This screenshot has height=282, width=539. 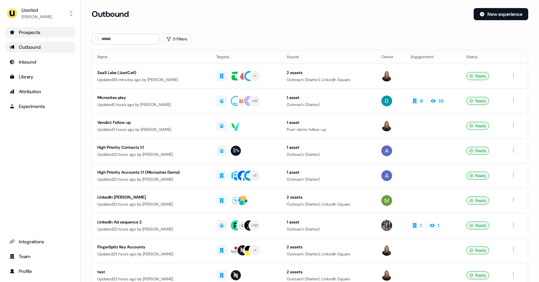 I want to click on a: Go to attribution, so click(x=40, y=92).